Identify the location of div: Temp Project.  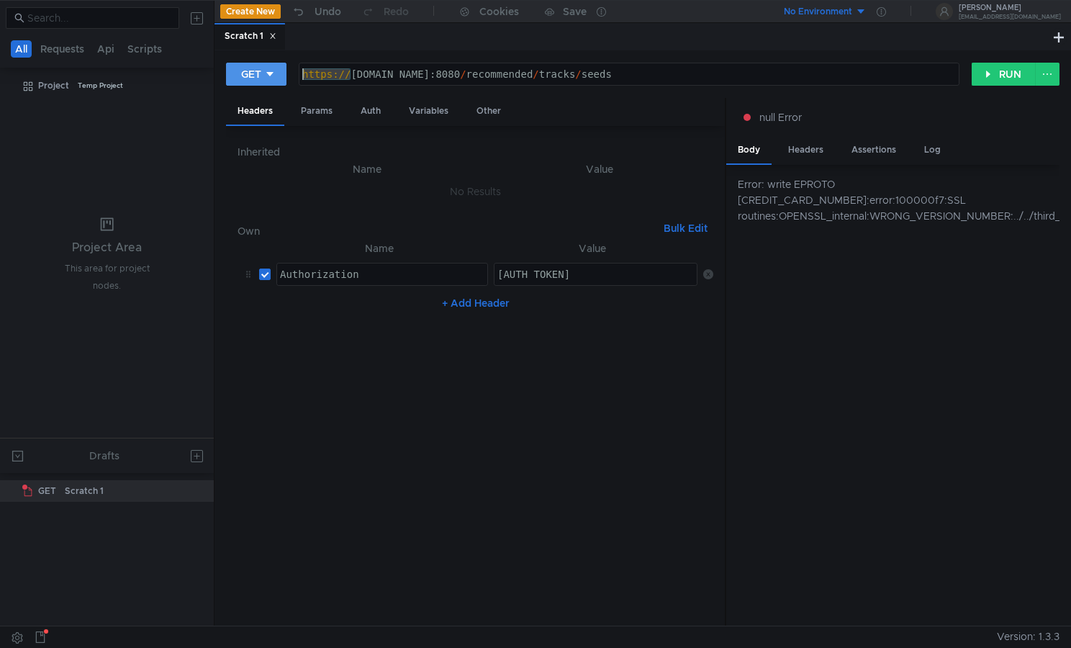
(100, 86).